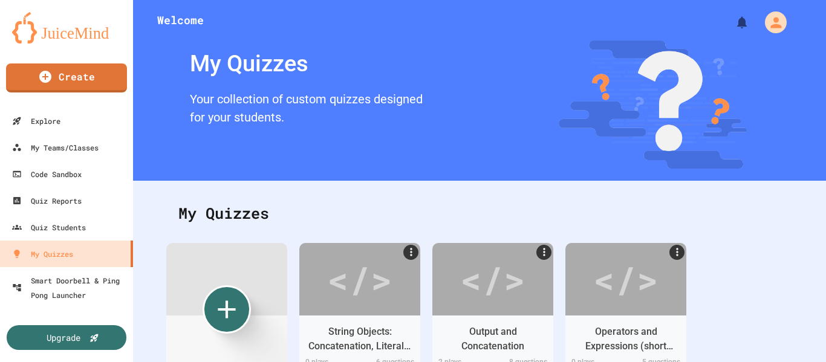 The width and height of the screenshot is (826, 362). What do you see at coordinates (47, 201) in the screenshot?
I see `div: Quiz Reports` at bounding box center [47, 201].